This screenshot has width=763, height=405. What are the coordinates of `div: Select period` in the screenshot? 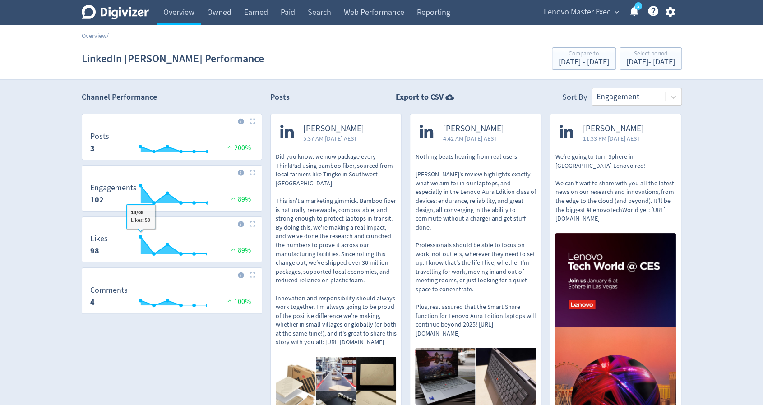 It's located at (651, 54).